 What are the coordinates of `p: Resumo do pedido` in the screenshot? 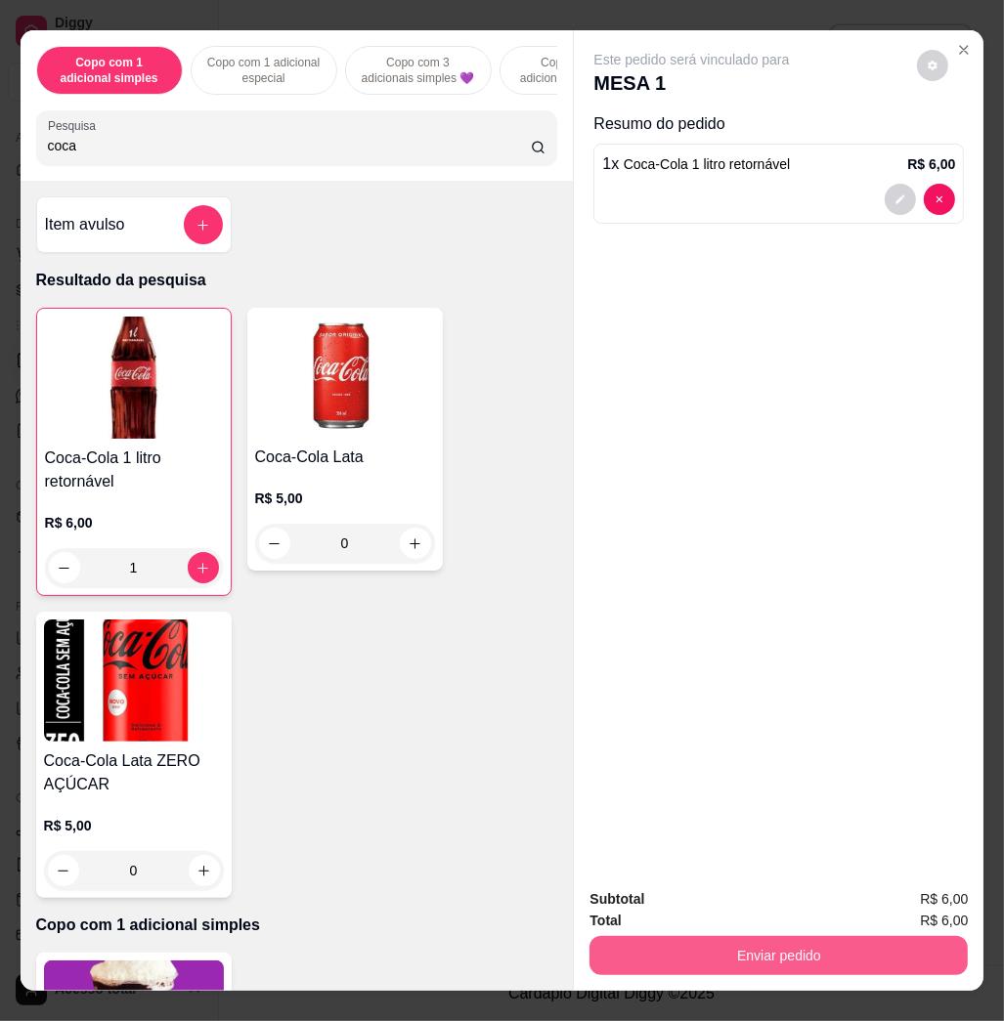 It's located at (778, 124).